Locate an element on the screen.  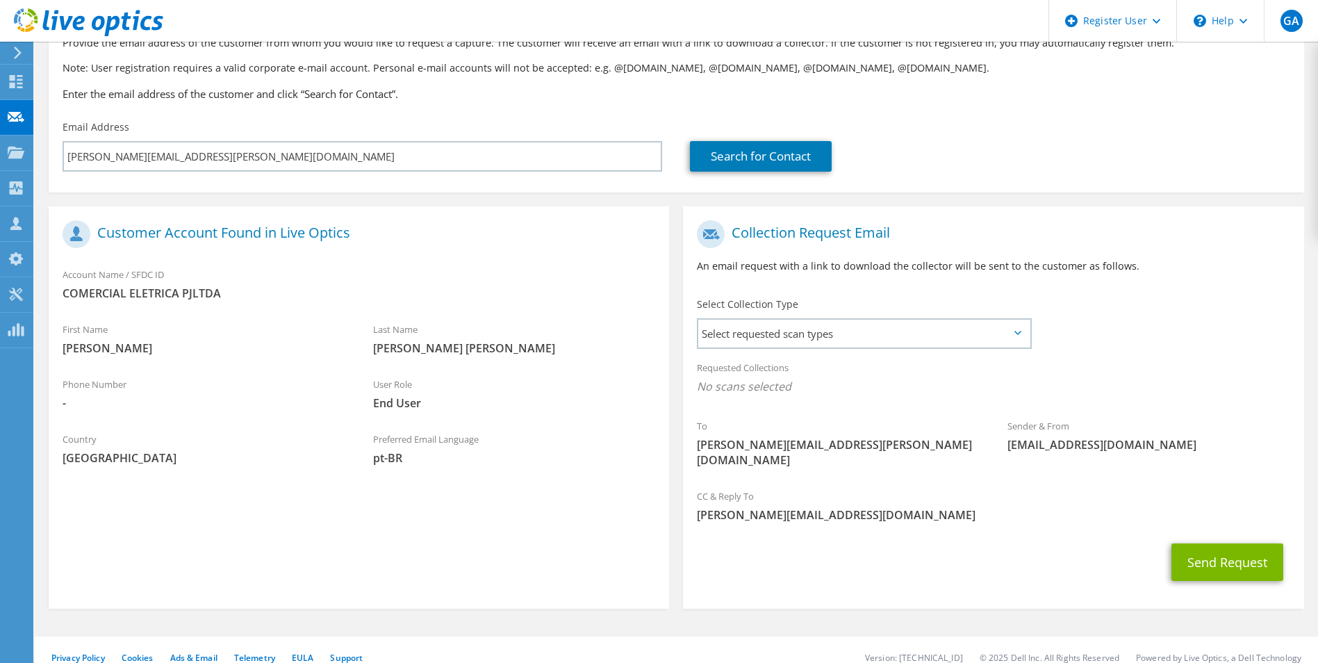
span: No scans selected is located at coordinates (993, 386).